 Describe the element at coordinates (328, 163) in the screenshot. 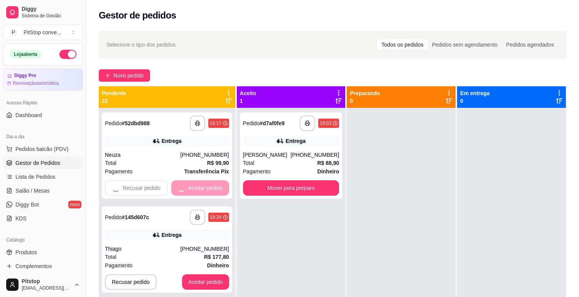

I see `strong: R$ 88,90` at that location.